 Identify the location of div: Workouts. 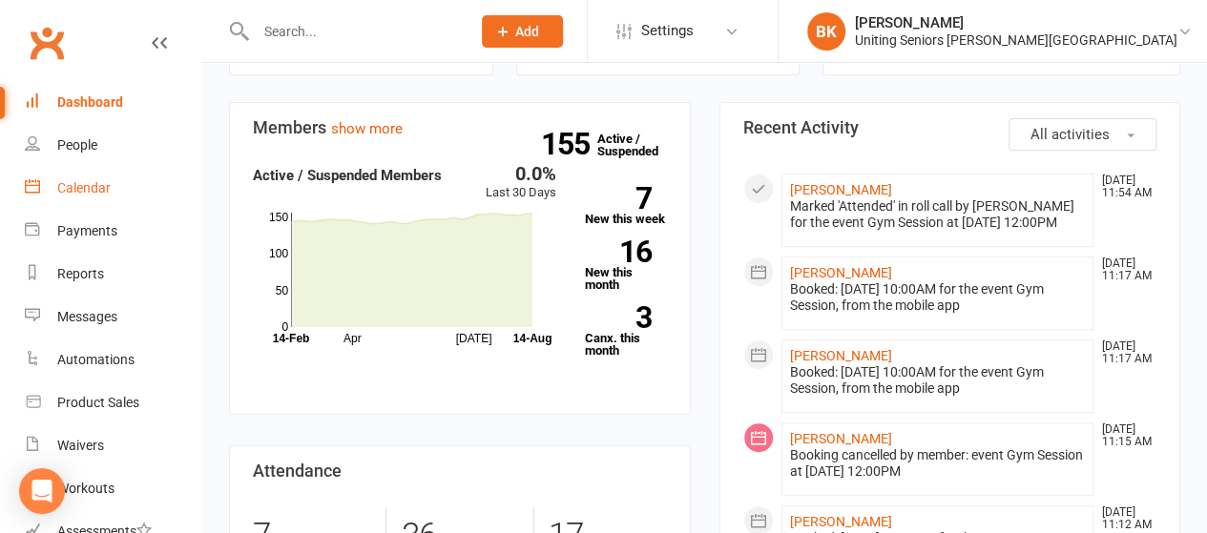
(86, 488).